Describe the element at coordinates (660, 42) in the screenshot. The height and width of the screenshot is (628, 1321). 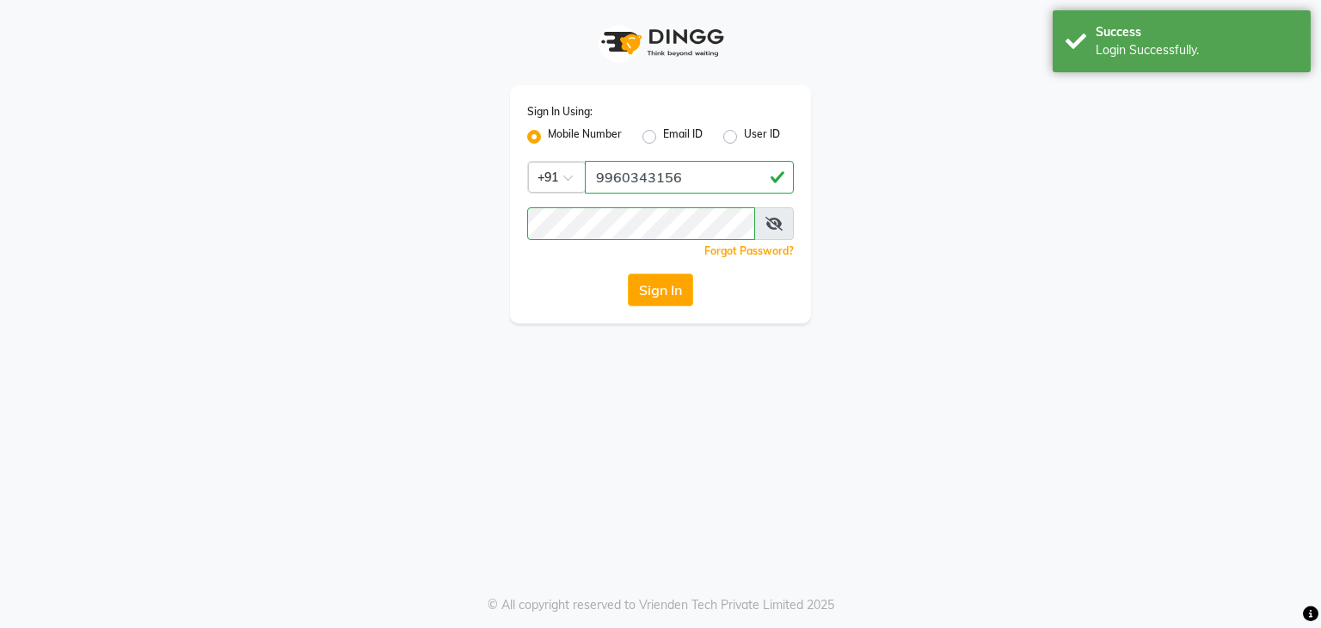
I see `img: logo1.svg` at that location.